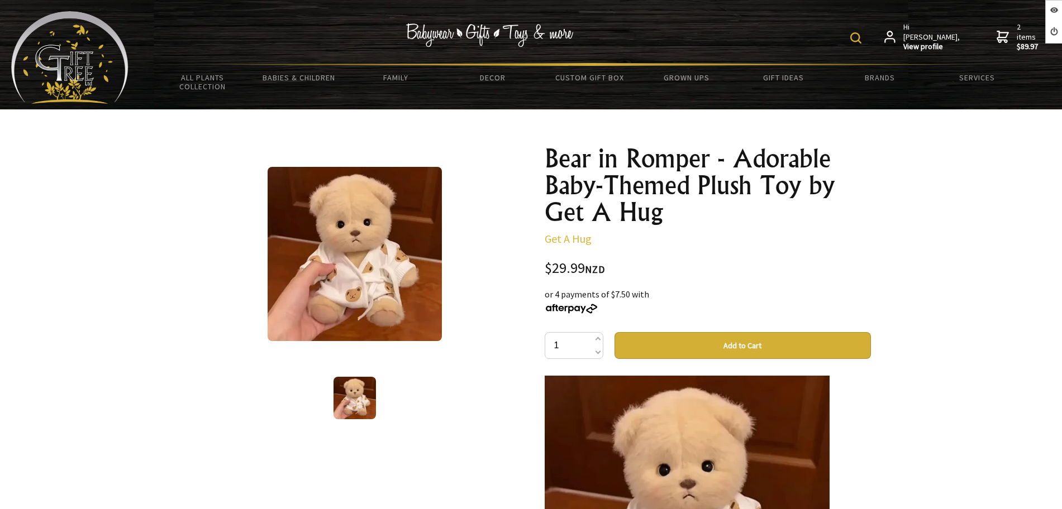 The image size is (1062, 509). What do you see at coordinates (686, 78) in the screenshot?
I see `a: Grown Ups` at bounding box center [686, 78].